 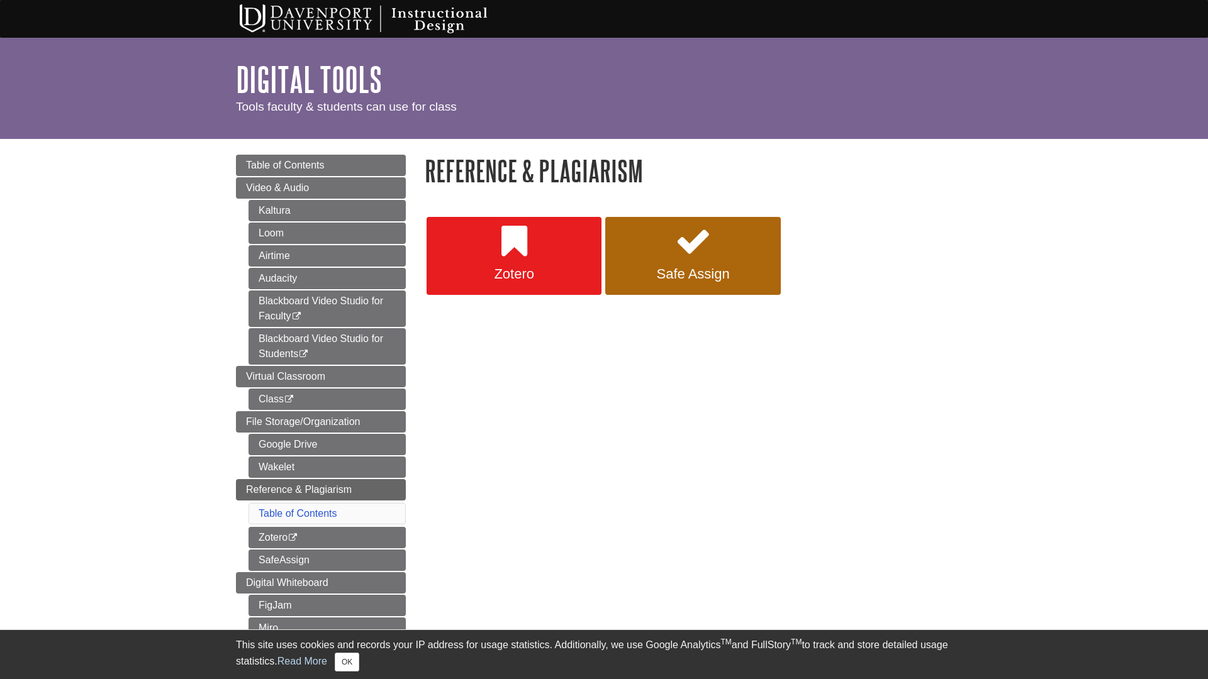 I want to click on a: Digital Tools, so click(x=309, y=79).